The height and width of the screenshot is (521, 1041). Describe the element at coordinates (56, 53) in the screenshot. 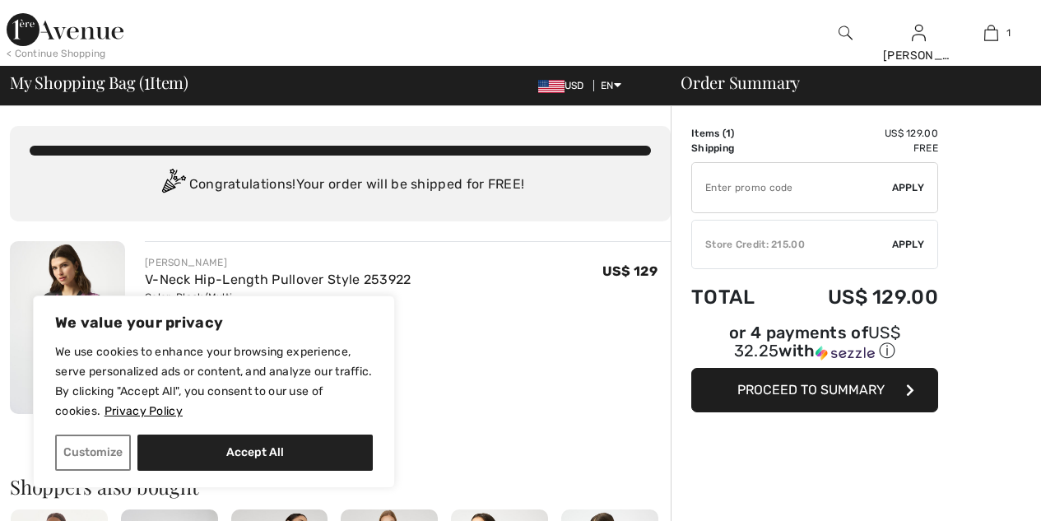

I see `div: < Continue Shopping` at that location.